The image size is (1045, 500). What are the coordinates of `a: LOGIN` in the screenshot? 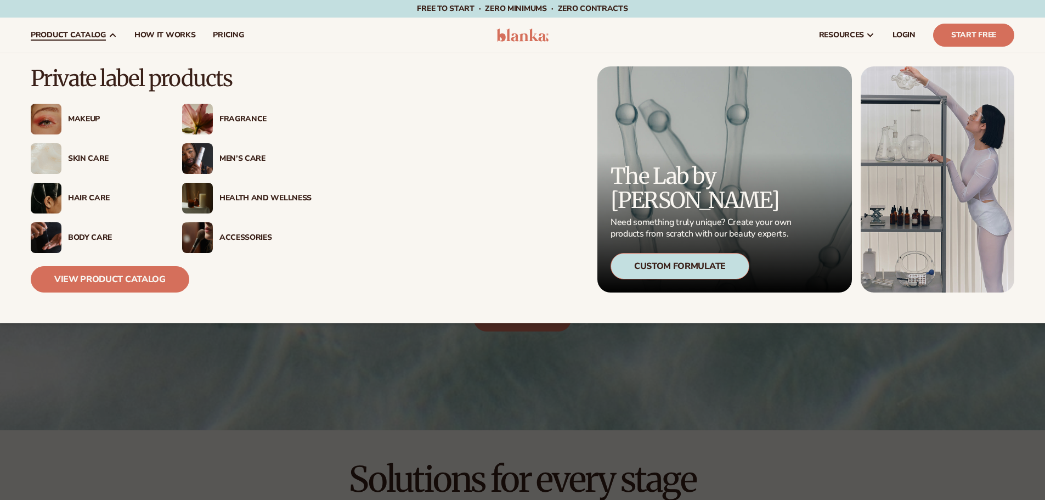 It's located at (904, 35).